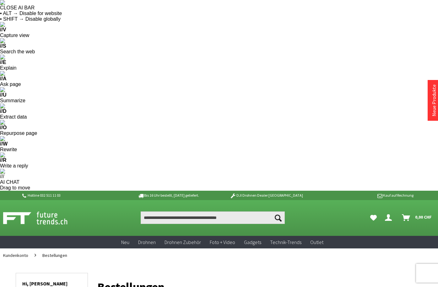  What do you see at coordinates (316, 242) in the screenshot?
I see `span: Outlet` at bounding box center [316, 242].